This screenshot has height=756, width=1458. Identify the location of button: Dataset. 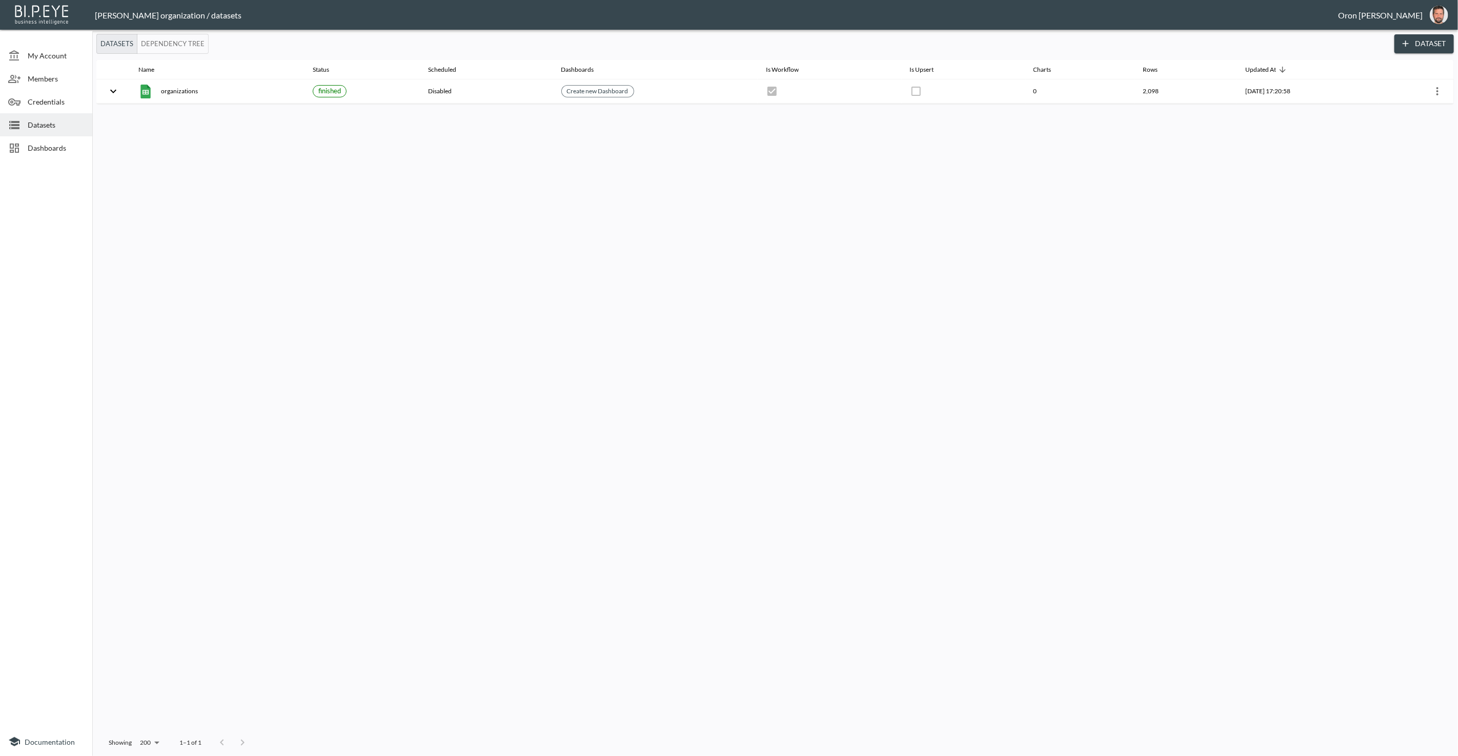
(1425, 44).